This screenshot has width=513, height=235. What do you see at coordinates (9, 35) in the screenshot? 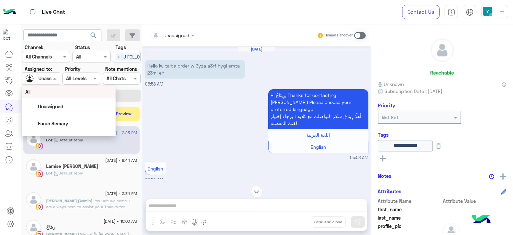
I see `img: 317874714732967` at bounding box center [9, 35].